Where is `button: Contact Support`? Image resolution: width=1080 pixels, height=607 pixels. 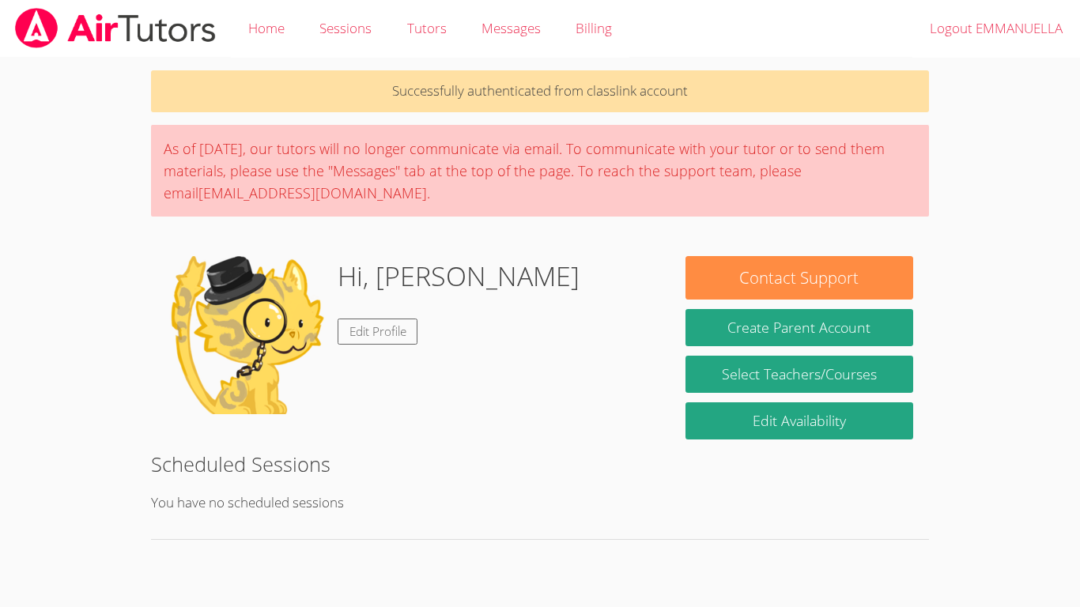
button: Contact Support is located at coordinates (800, 278).